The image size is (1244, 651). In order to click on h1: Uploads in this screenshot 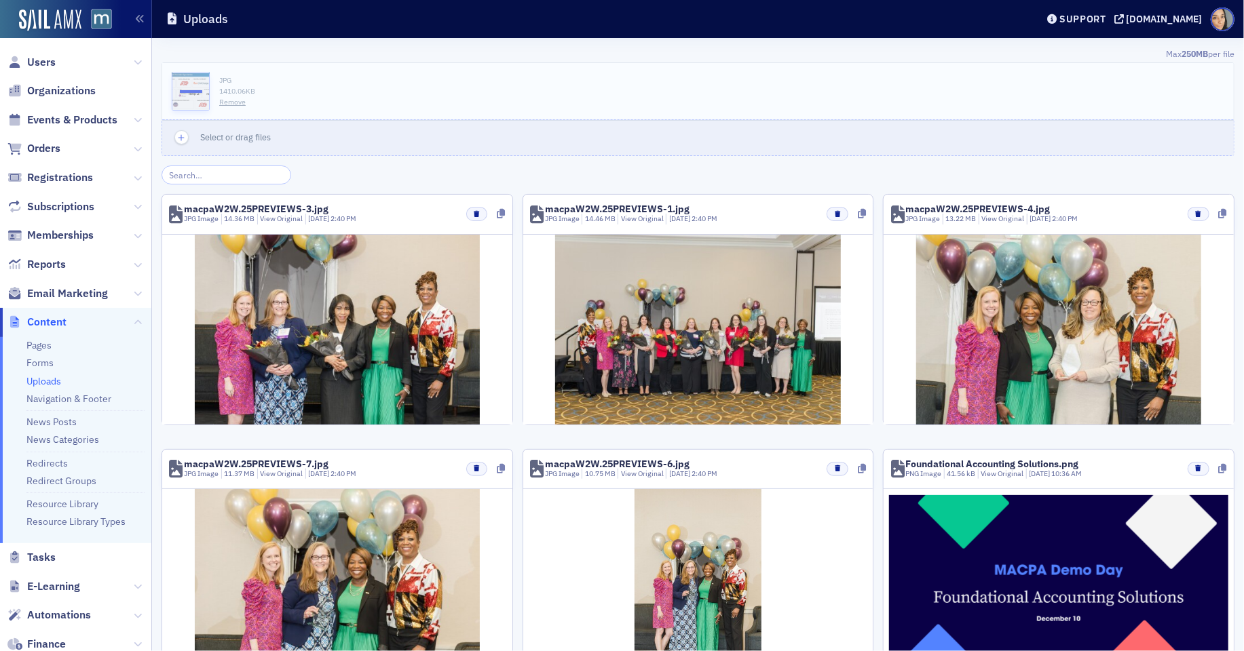, I will do `click(206, 19)`.